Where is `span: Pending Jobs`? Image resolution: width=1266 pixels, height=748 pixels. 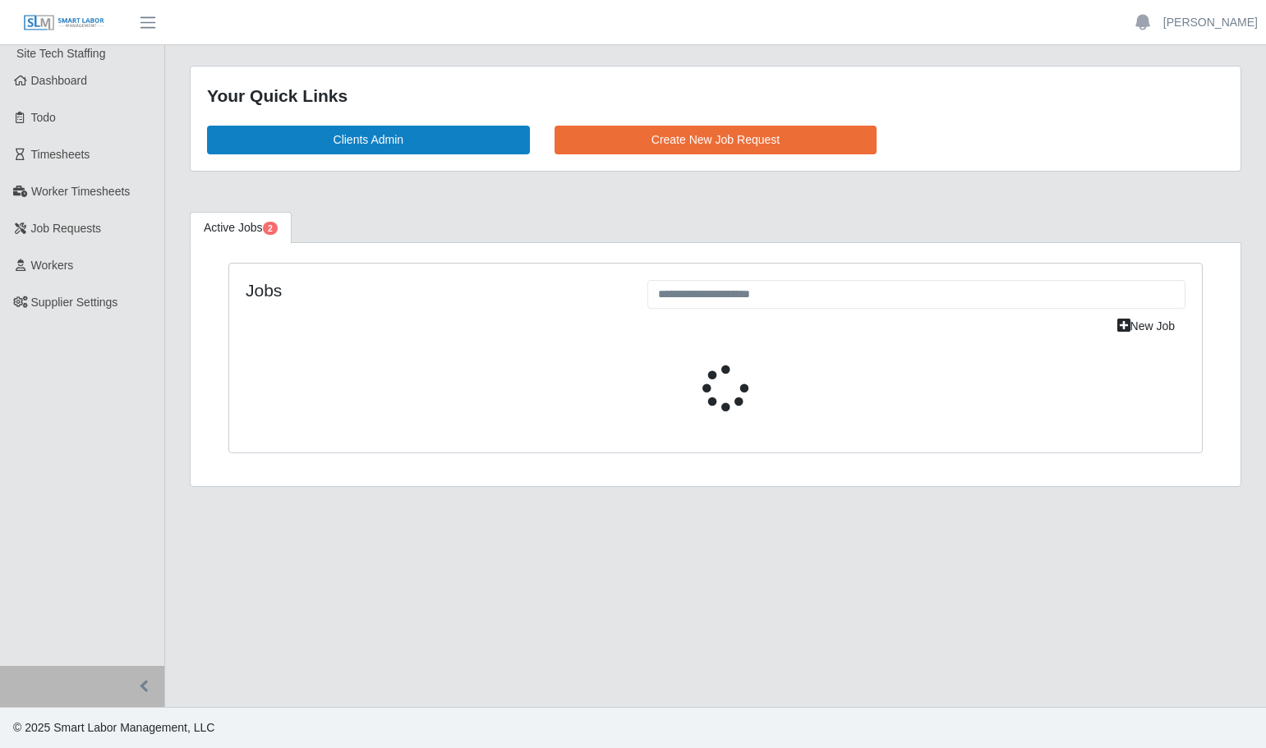
span: Pending Jobs is located at coordinates (270, 228).